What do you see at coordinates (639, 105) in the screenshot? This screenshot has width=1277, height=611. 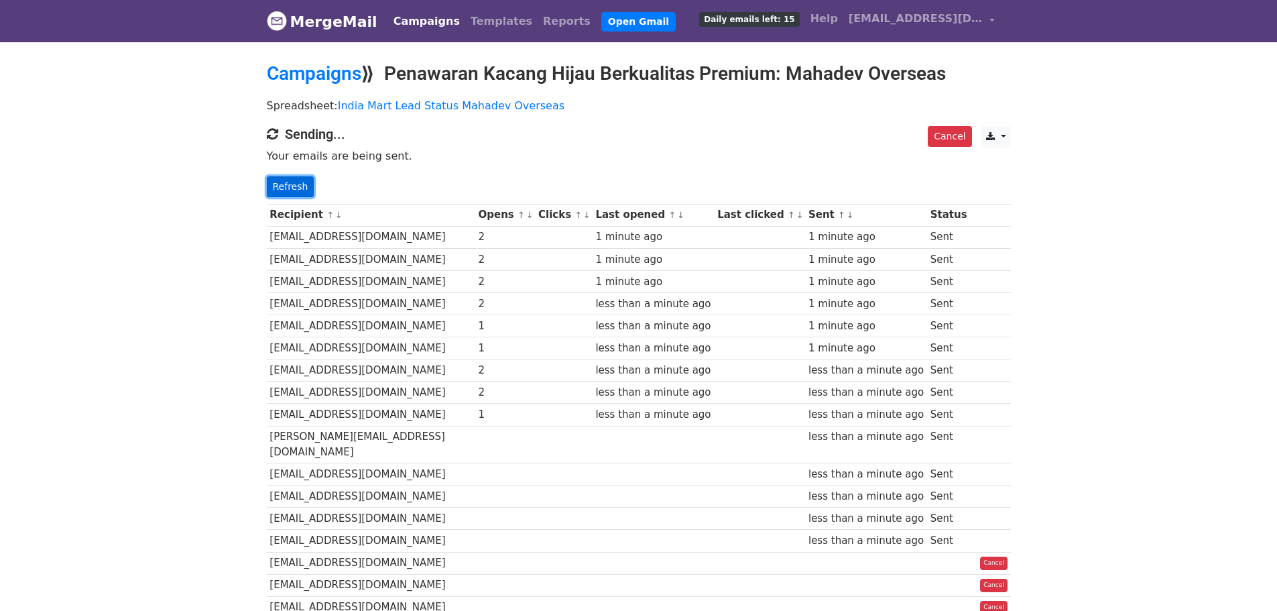 I see `p: Spreadsheet:` at bounding box center [639, 105].